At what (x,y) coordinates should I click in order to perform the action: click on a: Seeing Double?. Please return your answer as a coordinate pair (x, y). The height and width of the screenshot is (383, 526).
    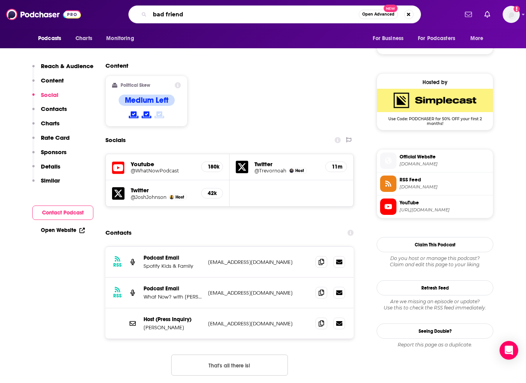
    Looking at the image, I should click on (435, 330).